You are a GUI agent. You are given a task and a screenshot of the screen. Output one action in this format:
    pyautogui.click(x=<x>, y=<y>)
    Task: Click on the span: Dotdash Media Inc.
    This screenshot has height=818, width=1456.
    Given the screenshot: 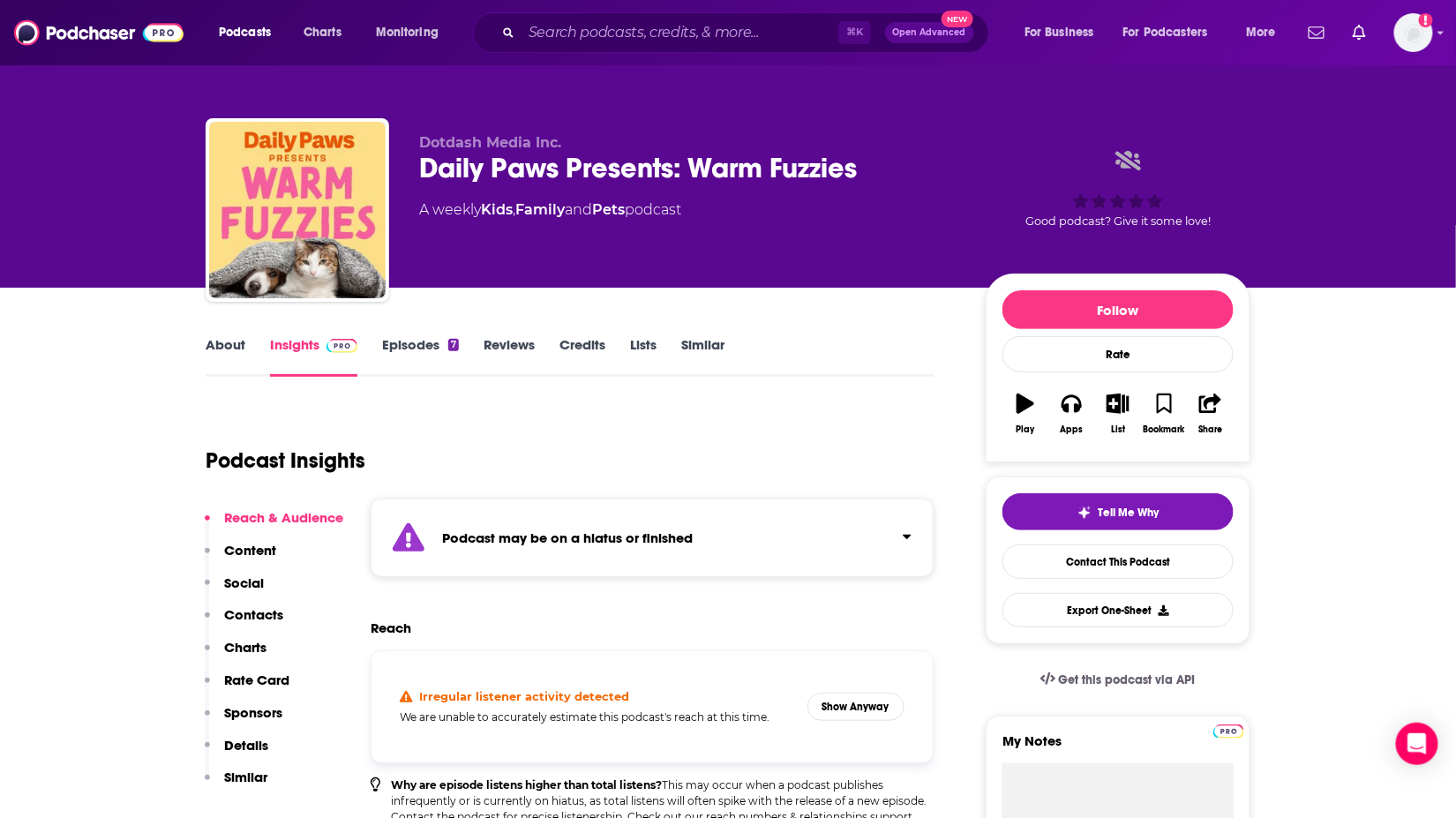 What is the action you would take?
    pyautogui.click(x=490, y=142)
    